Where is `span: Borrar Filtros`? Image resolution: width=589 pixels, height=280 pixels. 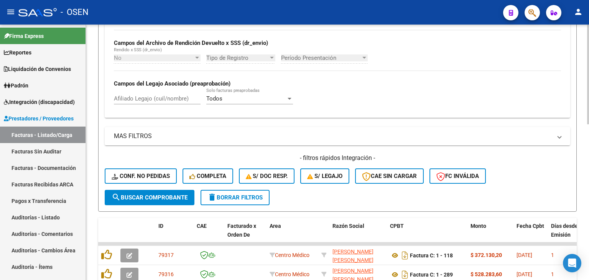
span: Borrar Filtros is located at coordinates (235, 198).